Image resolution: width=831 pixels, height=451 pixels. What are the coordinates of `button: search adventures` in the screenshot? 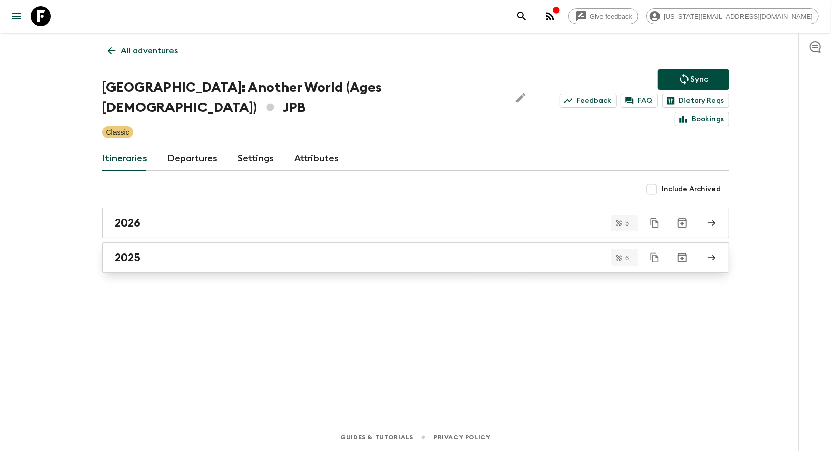 It's located at (521, 16).